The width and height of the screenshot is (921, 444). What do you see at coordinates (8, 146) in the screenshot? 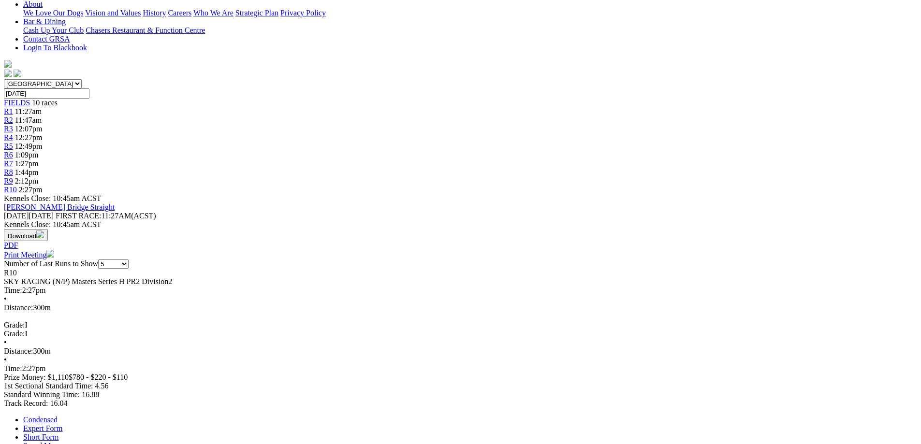
I see `a: R5` at bounding box center [8, 146].